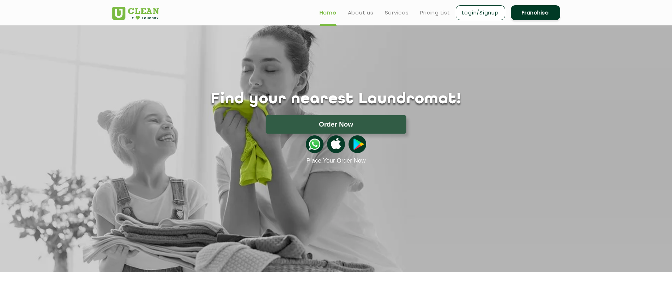 This screenshot has height=299, width=672. I want to click on img: apple-icon.png, so click(336, 144).